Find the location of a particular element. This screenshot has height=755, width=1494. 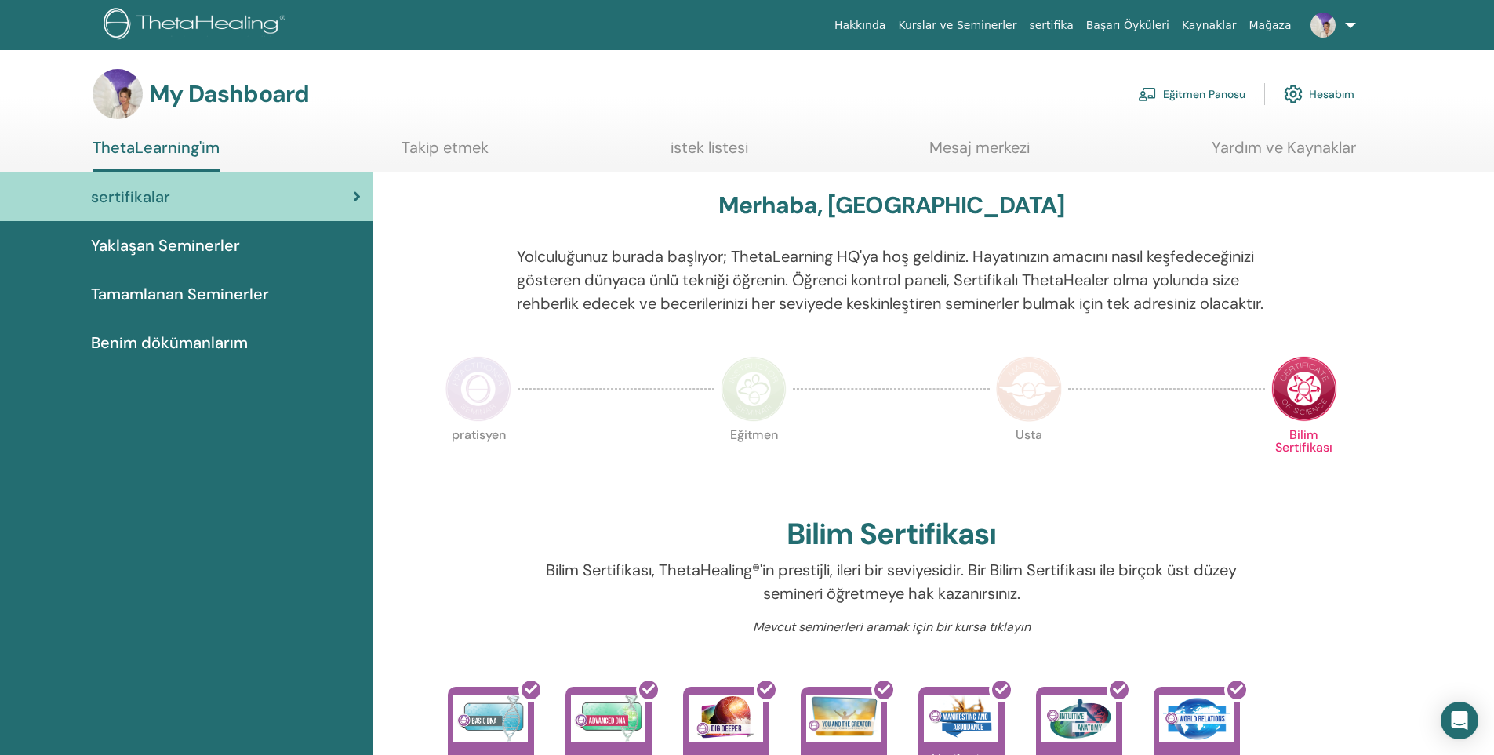

p: pratisyen is located at coordinates (479, 462).